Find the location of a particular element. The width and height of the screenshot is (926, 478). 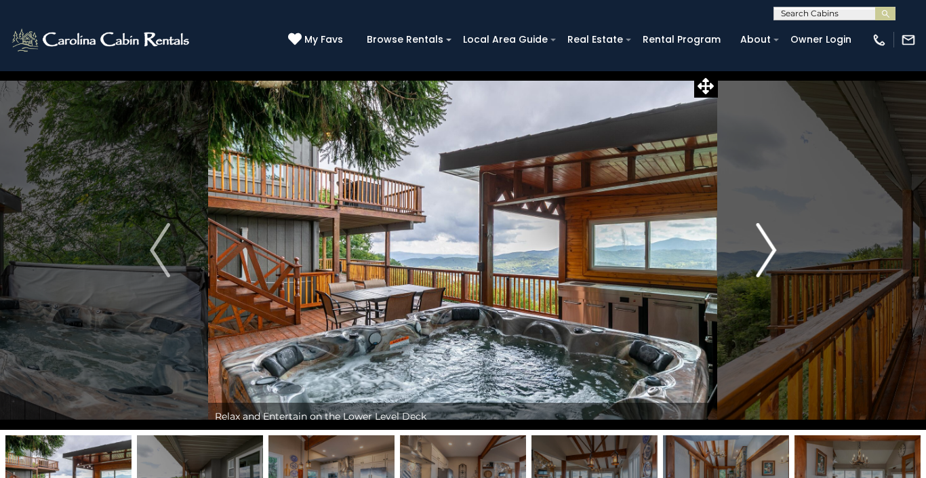

img: phone-regular-white.png is located at coordinates (879, 40).